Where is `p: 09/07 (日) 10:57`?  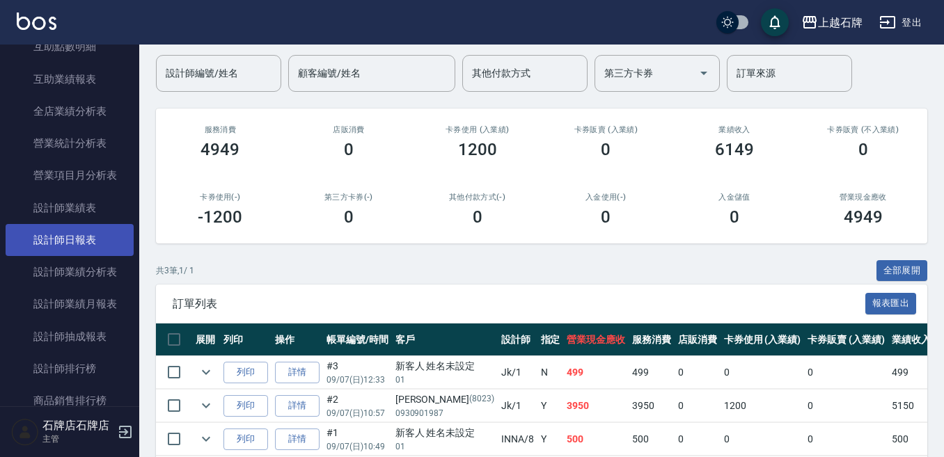
p: 09/07 (日) 10:57 is located at coordinates (357, 413).